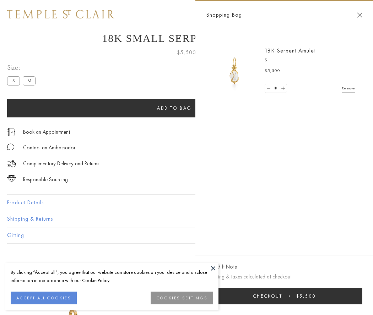  Describe the element at coordinates (61, 14) in the screenshot. I see `img: Temple St. Clair` at that location.